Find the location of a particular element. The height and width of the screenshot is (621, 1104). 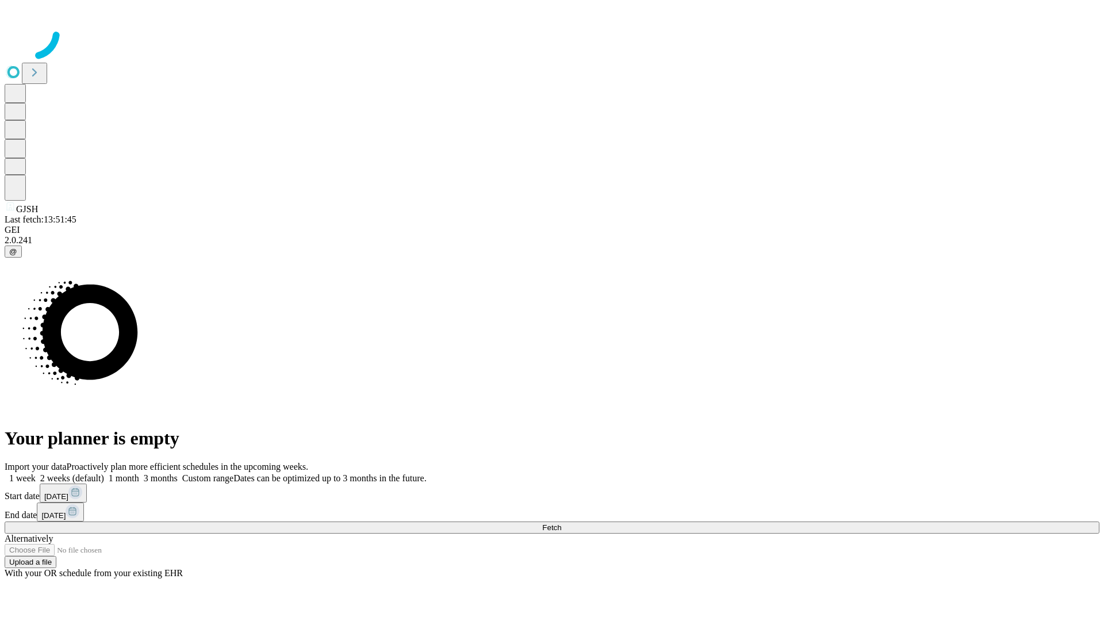

div: Start date is located at coordinates (552, 493).